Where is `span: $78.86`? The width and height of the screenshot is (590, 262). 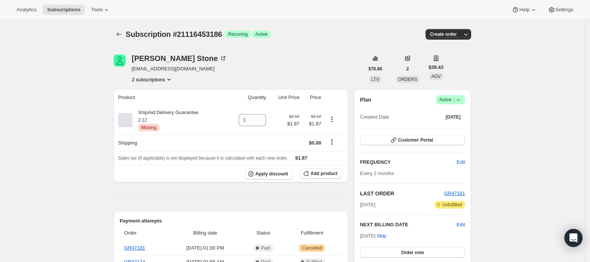 span: $78.86 is located at coordinates (375, 69).